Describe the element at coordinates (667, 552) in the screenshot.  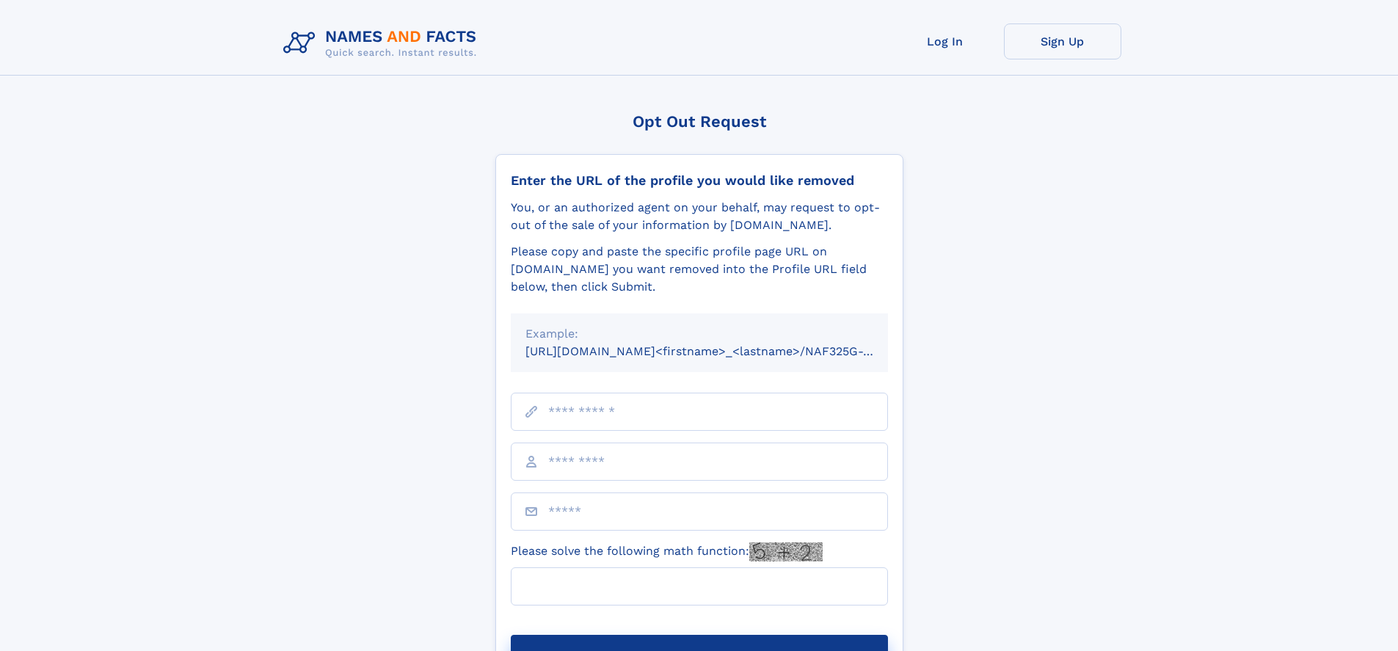
I see `label: Please solve the following math function:` at that location.